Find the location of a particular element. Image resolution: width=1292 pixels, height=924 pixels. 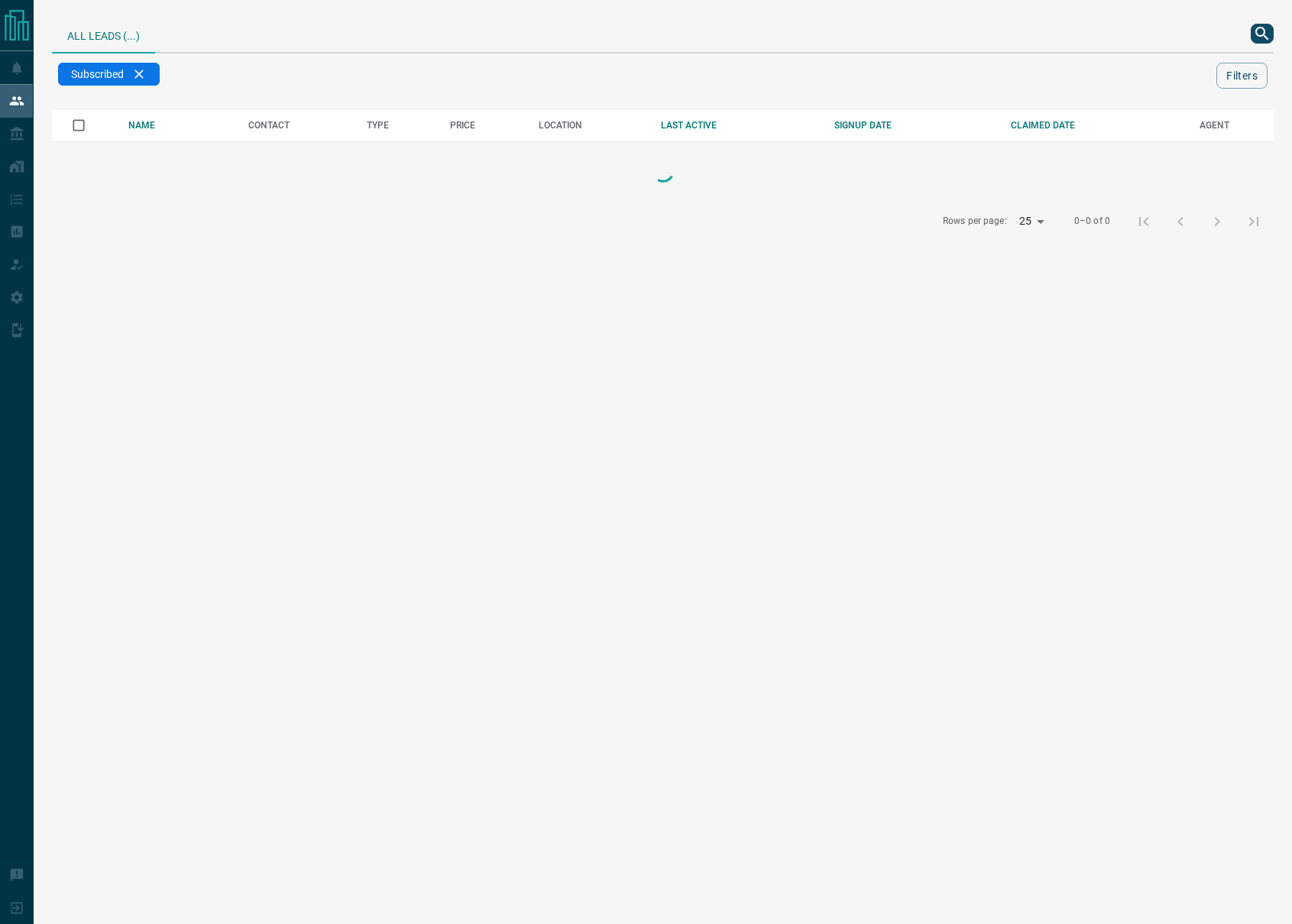

div: AGENT is located at coordinates (1236, 125).